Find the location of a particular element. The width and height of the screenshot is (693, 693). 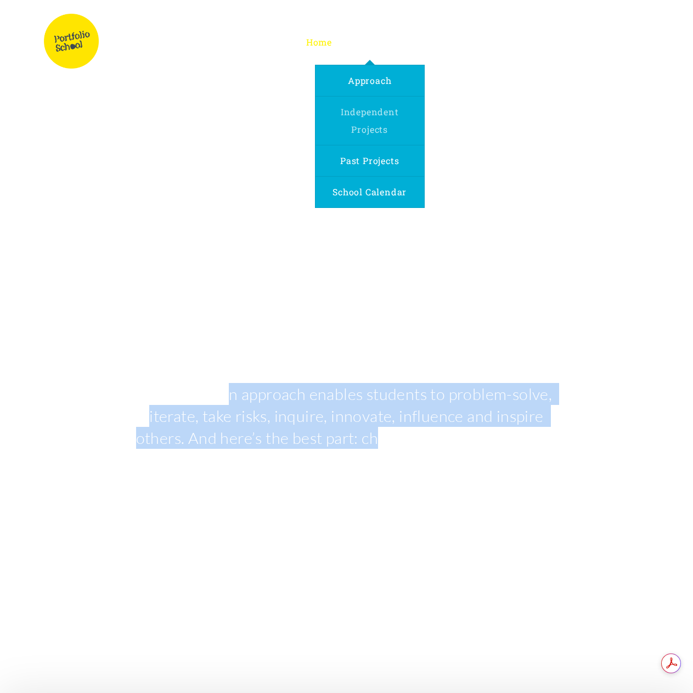

a: School Calendar is located at coordinates (369, 192).